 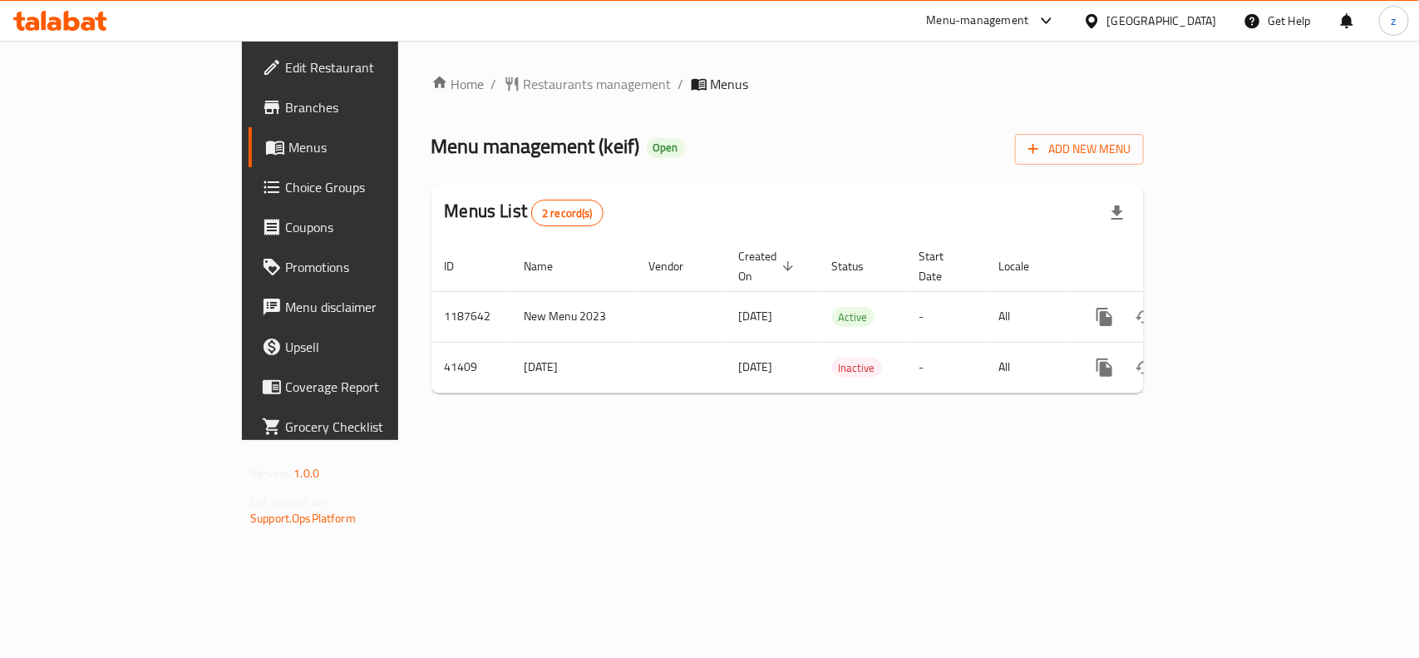 I want to click on span: Start Date, so click(x=943, y=266).